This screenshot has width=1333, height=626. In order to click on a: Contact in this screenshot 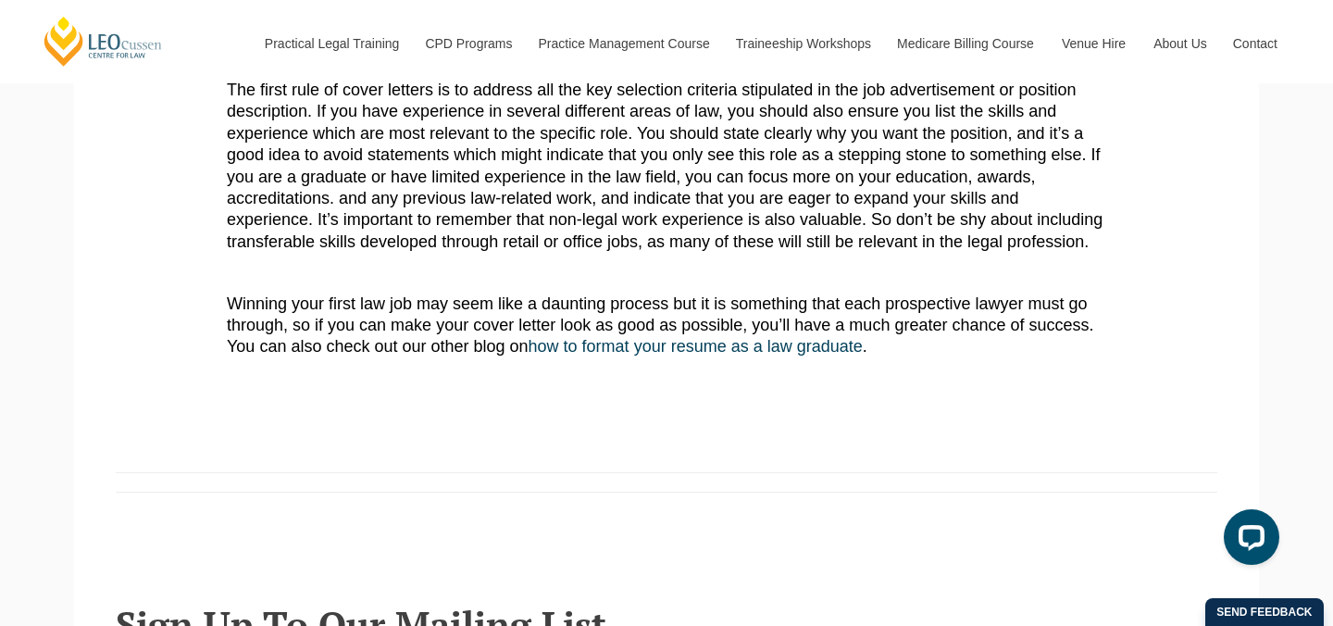, I will do `click(1255, 44)`.